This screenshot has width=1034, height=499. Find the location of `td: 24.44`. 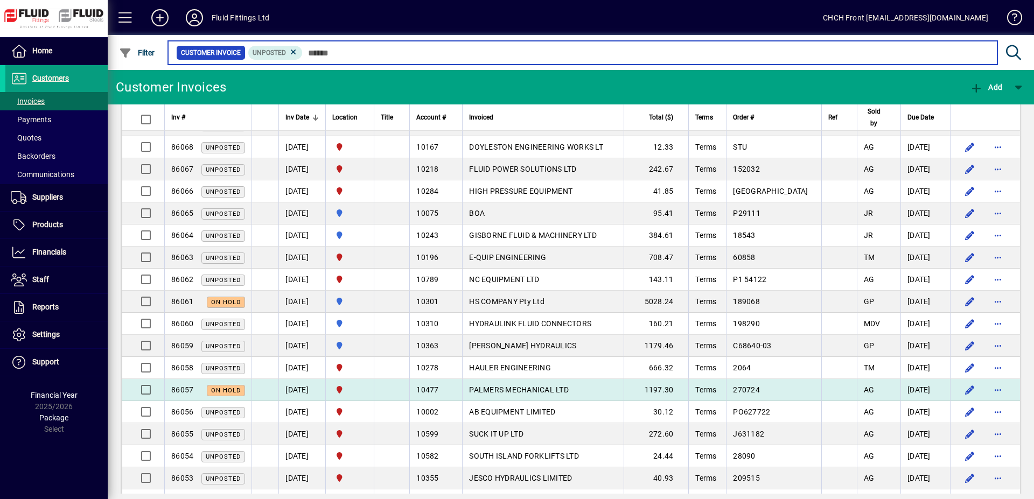

td: 24.44 is located at coordinates (656, 456).